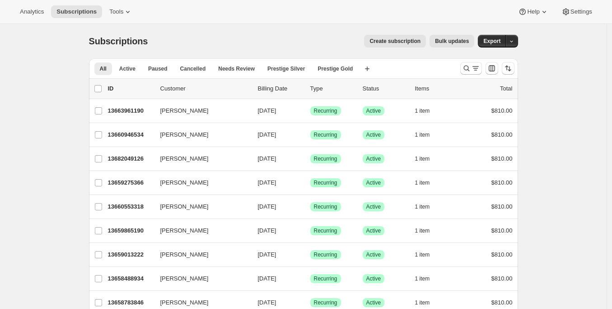  Describe the element at coordinates (333, 89) in the screenshot. I see `div: Type` at that location.